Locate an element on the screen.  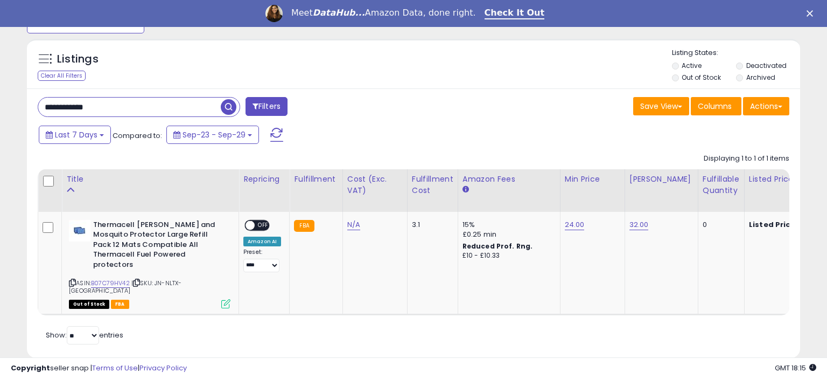
div: 0 is located at coordinates (720, 225).